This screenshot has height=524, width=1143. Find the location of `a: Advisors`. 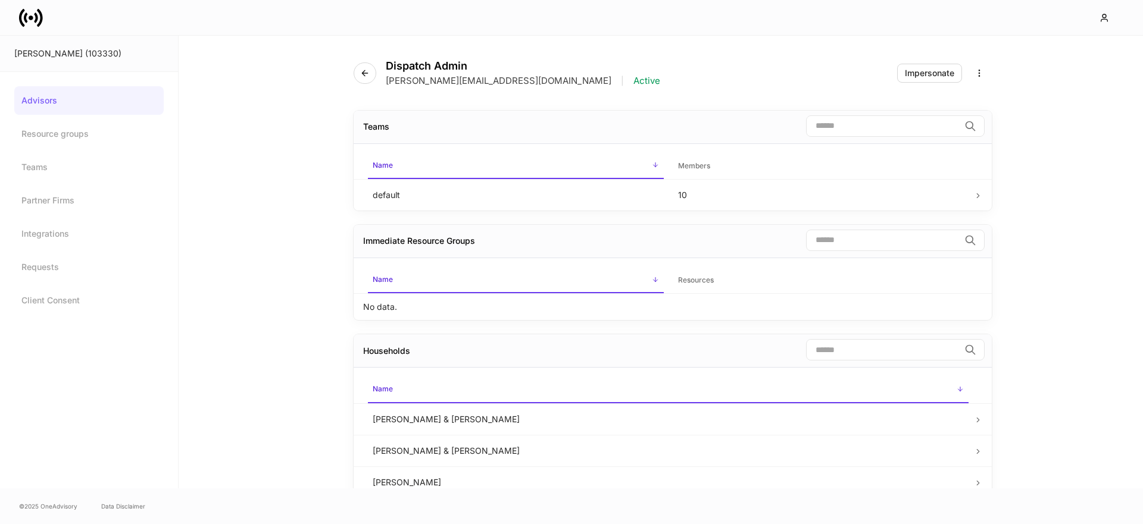

a: Advisors is located at coordinates (89, 101).